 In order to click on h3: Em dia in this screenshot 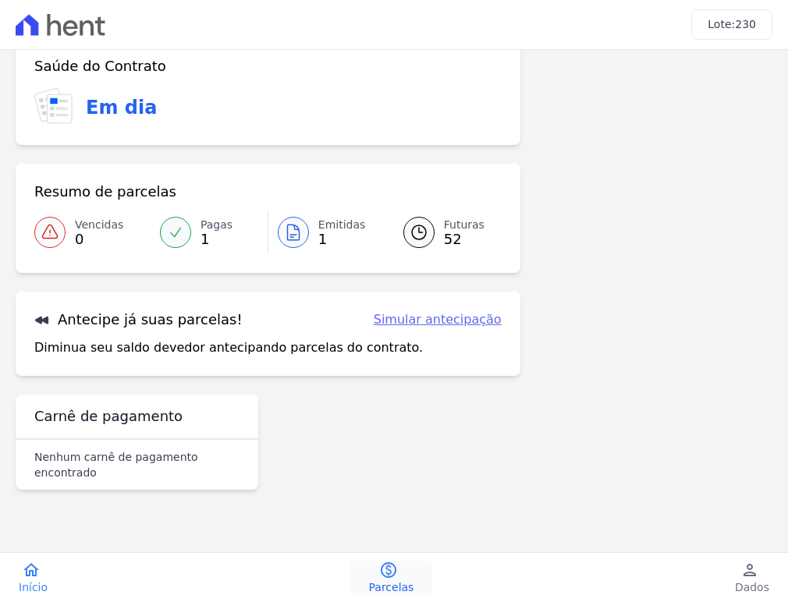, I will do `click(121, 108)`.